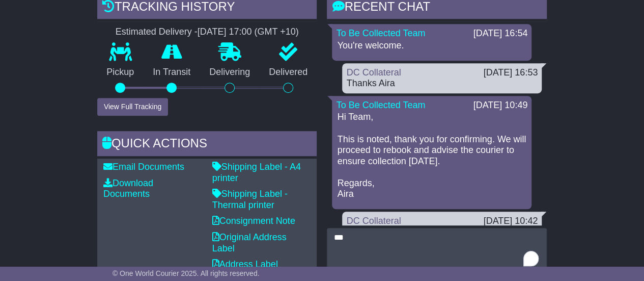 The width and height of the screenshot is (644, 281). I want to click on div: Thanks Aira, so click(442, 84).